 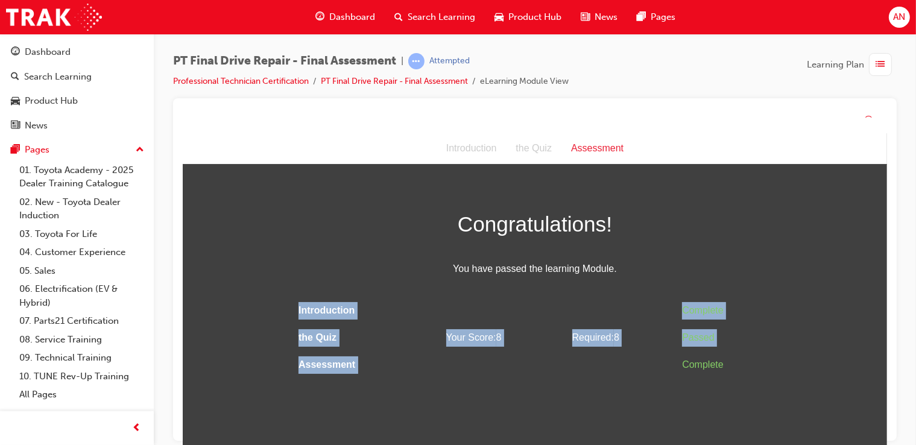 What do you see at coordinates (289, 15) in the screenshot?
I see `div: Introduction` at bounding box center [289, 15].